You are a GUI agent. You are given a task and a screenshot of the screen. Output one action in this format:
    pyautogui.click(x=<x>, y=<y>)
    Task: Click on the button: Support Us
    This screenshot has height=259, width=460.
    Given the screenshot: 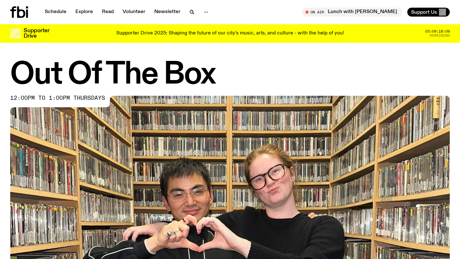 What is the action you would take?
    pyautogui.click(x=428, y=12)
    